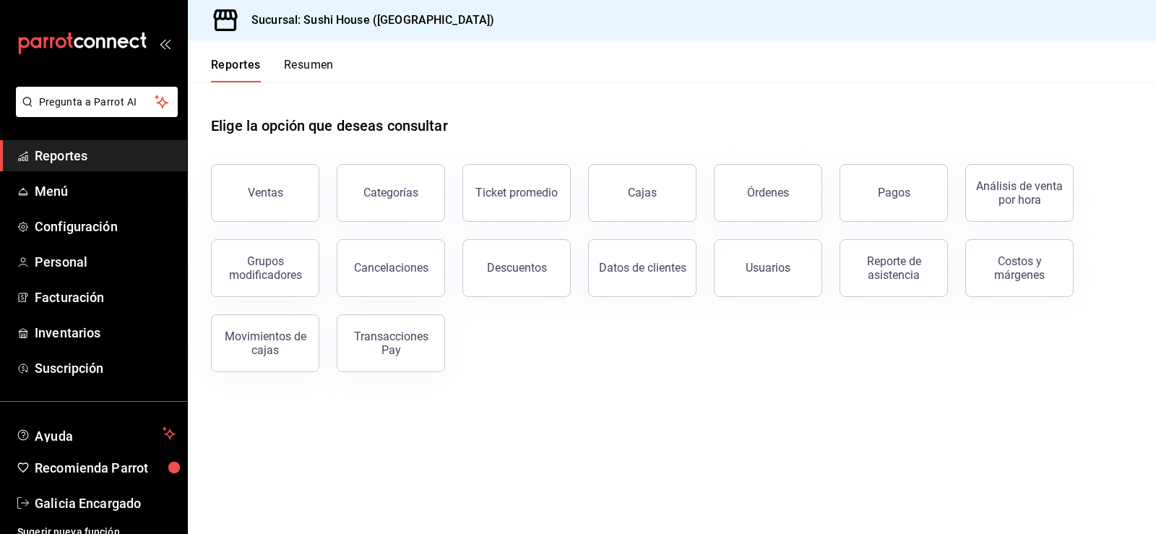 The image size is (1156, 534). Describe the element at coordinates (265, 268) in the screenshot. I see `button: Grupos modificadores` at that location.